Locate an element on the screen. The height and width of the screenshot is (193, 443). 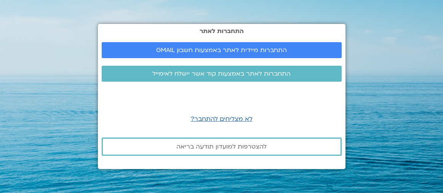
a: התחברות לאתר באמצעות קוד אשר יישלח לאימייל is located at coordinates (222, 74).